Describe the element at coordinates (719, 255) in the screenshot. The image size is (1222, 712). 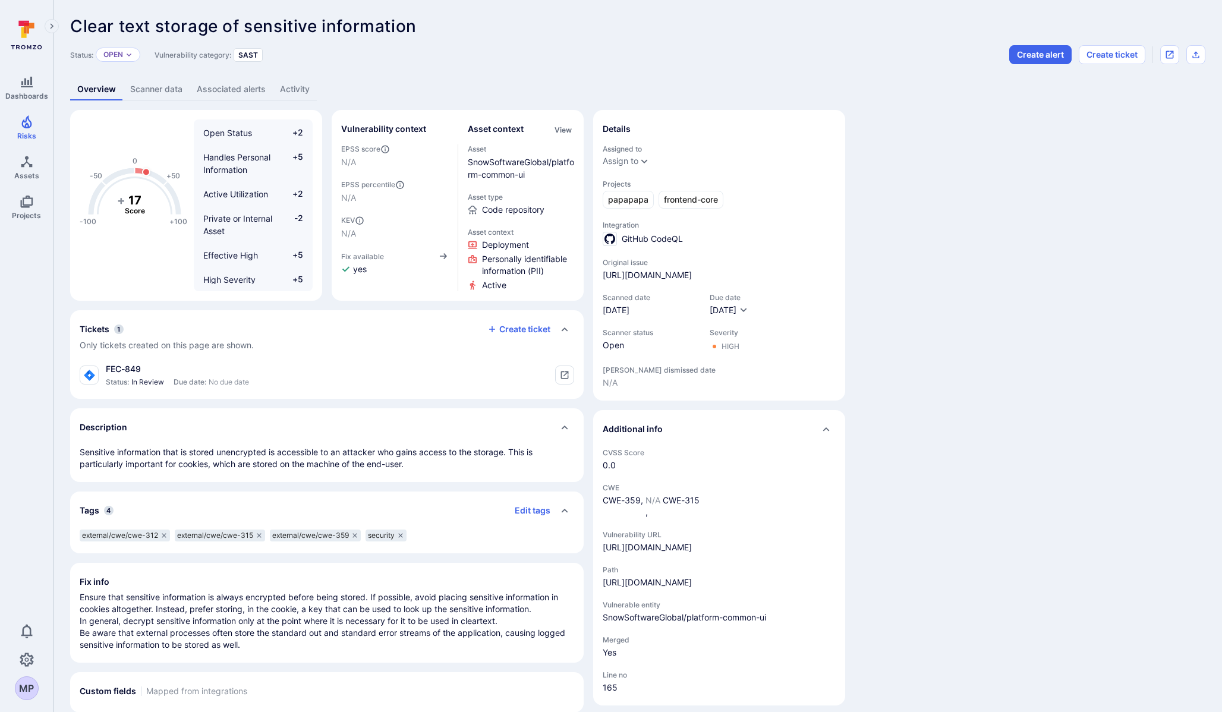
I see `section: details card` at that location.